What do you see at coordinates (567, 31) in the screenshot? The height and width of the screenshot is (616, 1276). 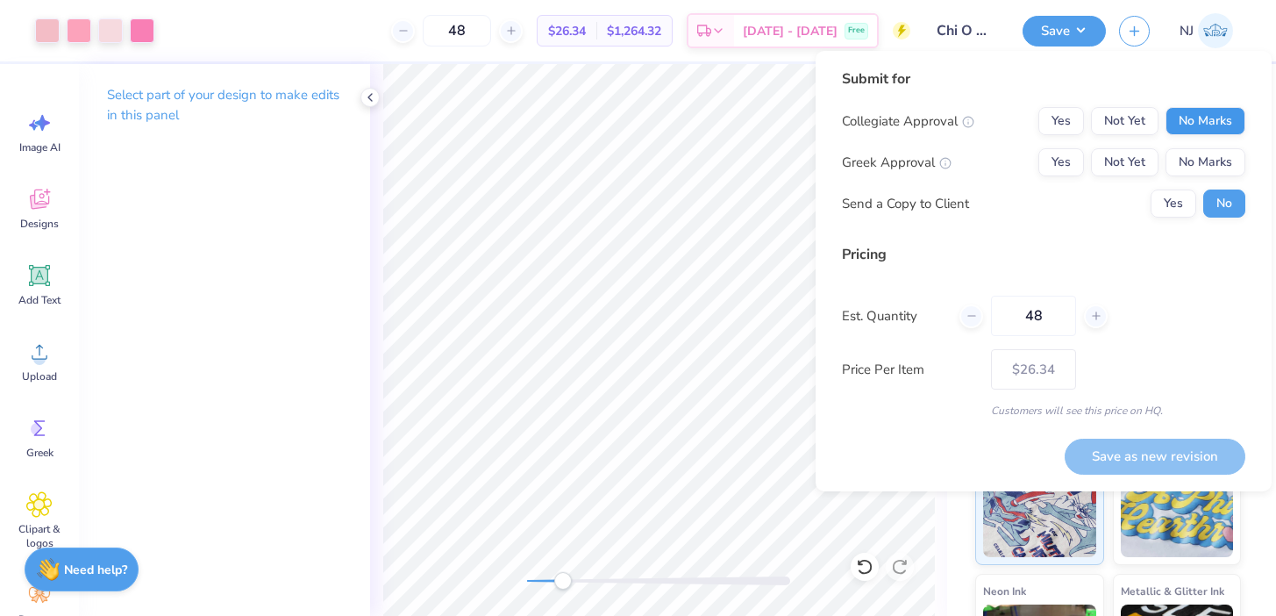 I see `span: $26.34` at bounding box center [567, 31].